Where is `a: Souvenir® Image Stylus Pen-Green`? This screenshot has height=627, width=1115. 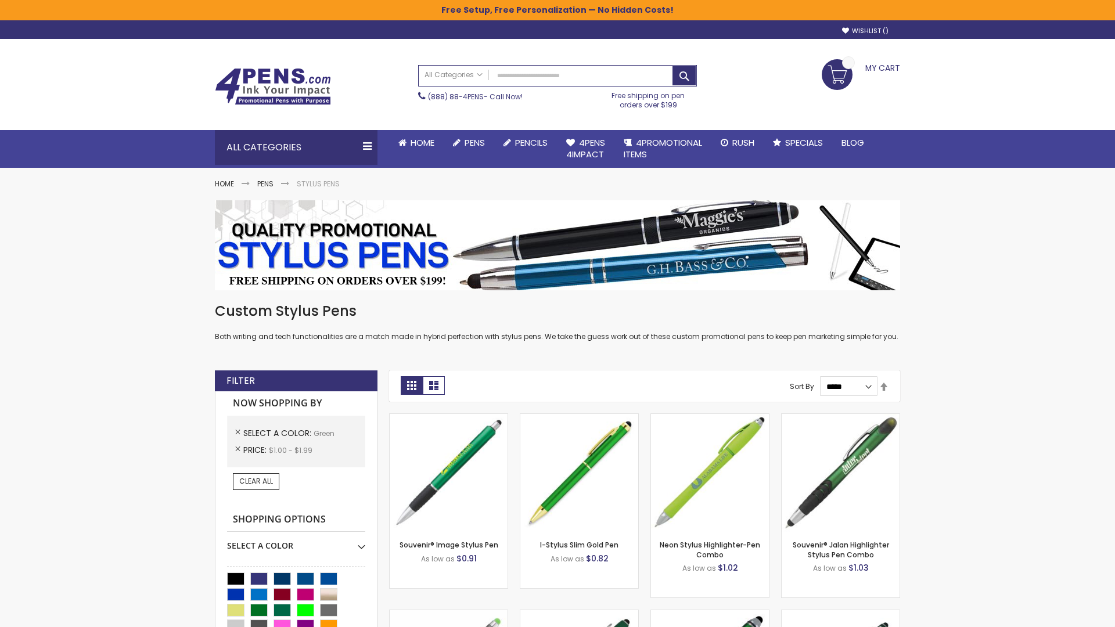
a: Souvenir® Image Stylus Pen-Green is located at coordinates (448, 418).